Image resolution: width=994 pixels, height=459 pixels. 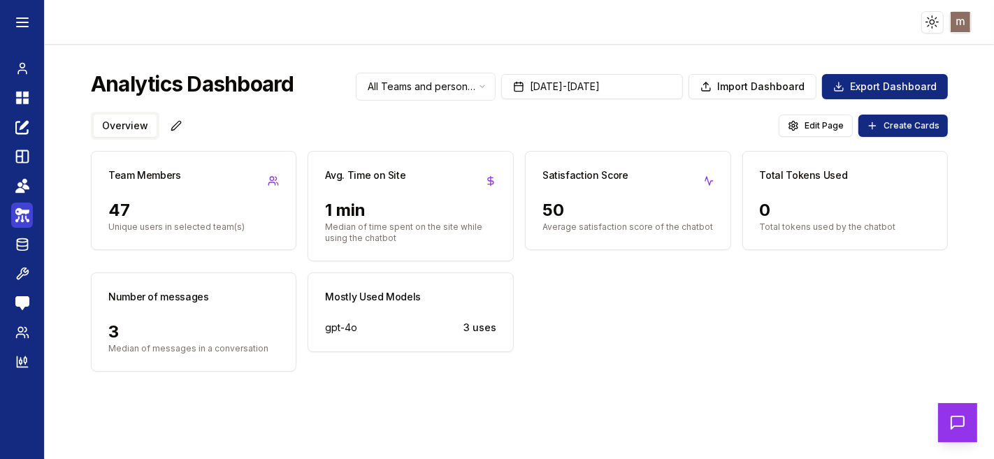 What do you see at coordinates (816, 126) in the screenshot?
I see `button: Edit Page` at bounding box center [816, 126].